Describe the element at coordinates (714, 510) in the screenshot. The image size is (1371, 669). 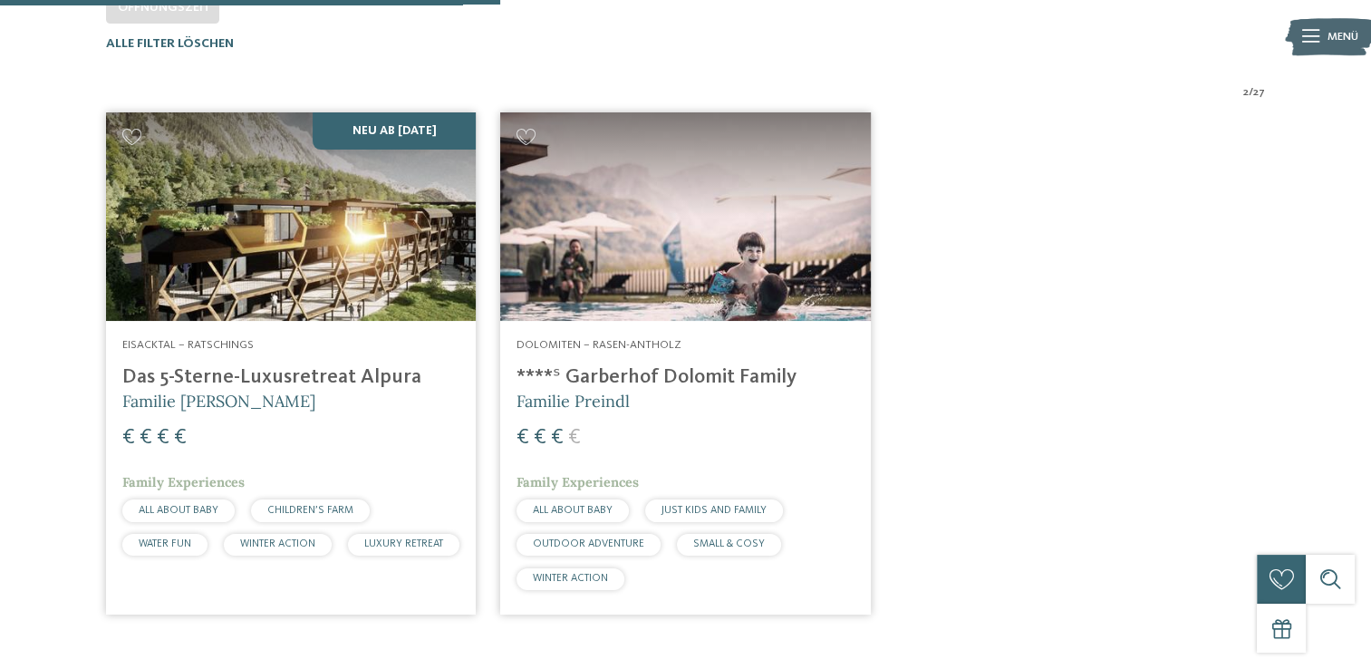
I see `span: JUST KIDS AND FAMILY` at that location.